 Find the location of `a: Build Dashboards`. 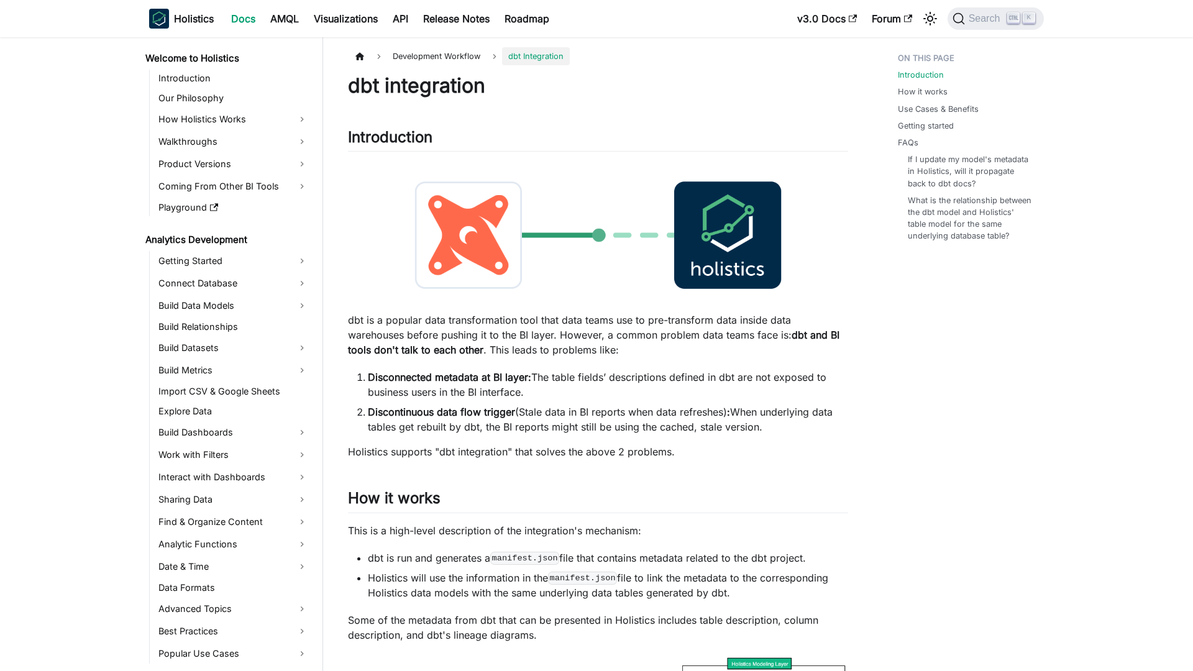

a: Build Dashboards is located at coordinates (233, 432).